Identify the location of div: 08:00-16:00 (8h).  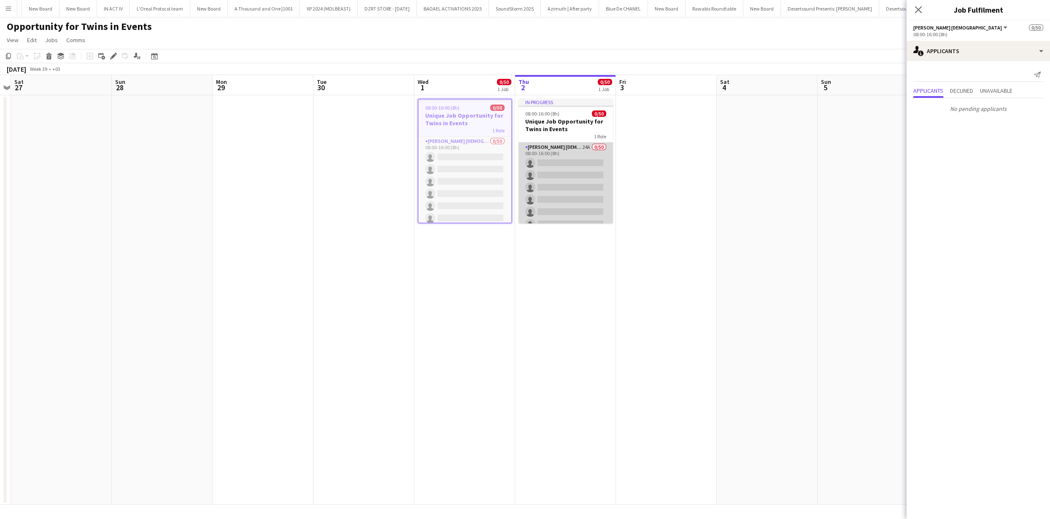
(978, 34).